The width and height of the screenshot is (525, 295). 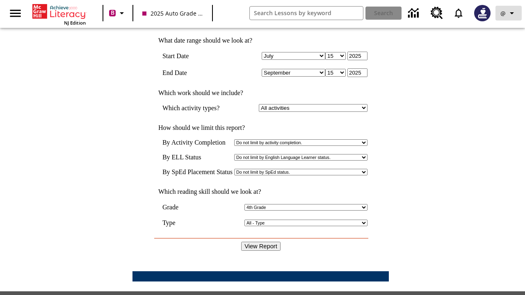 I want to click on td: By Activity Completion, so click(x=197, y=143).